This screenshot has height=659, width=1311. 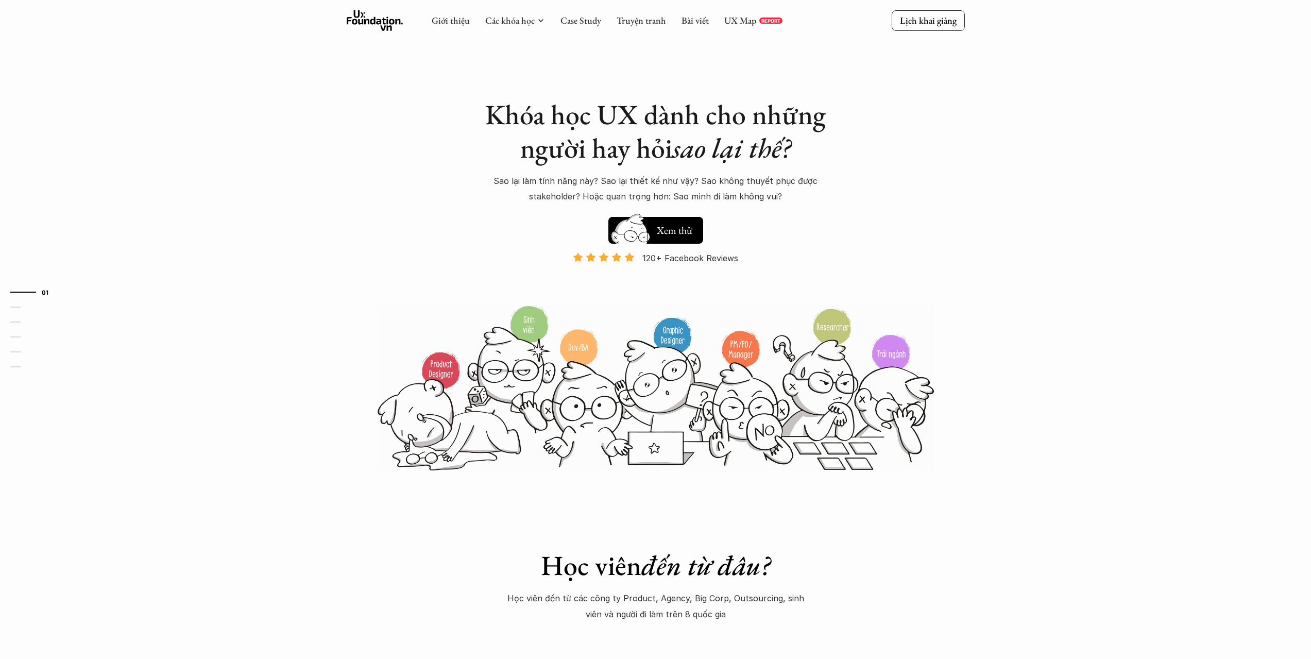 I want to click on a: 01, so click(x=35, y=292).